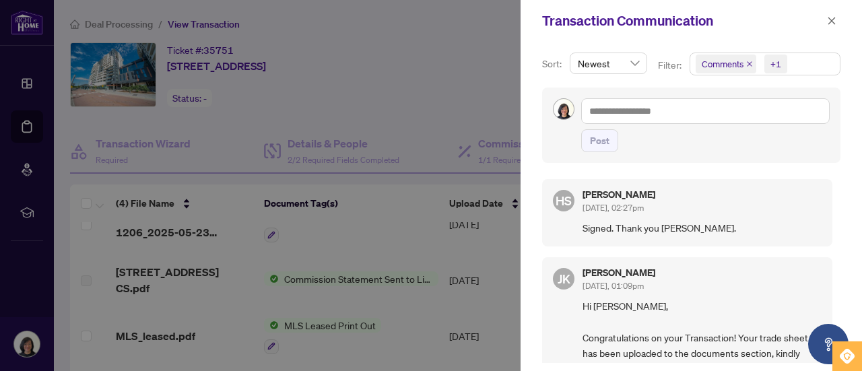 This screenshot has width=862, height=371. What do you see at coordinates (828, 344) in the screenshot?
I see `button: Open asap` at bounding box center [828, 344].